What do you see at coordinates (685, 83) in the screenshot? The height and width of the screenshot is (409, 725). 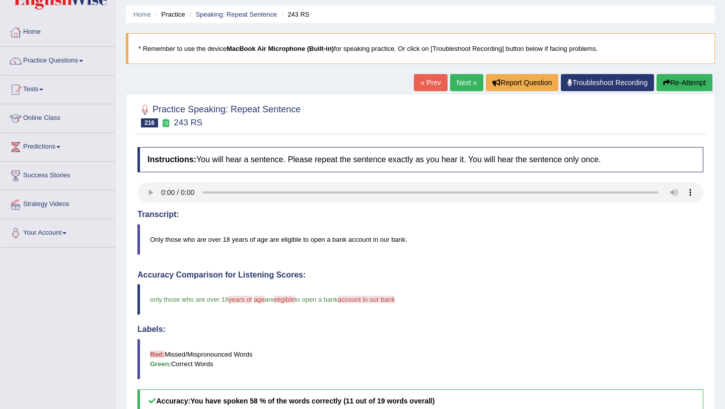 I see `button: Re-Attempt` at bounding box center [685, 83].